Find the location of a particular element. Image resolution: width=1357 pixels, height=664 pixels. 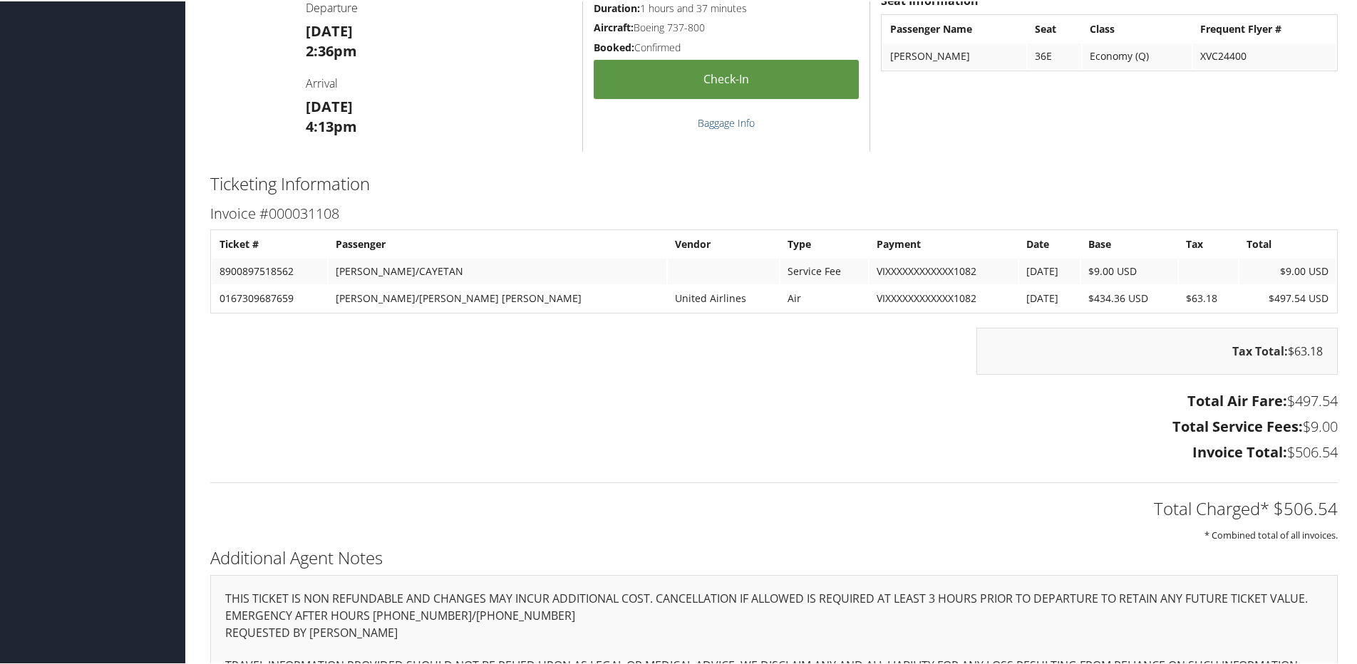

strong: Invoice Total: is located at coordinates (1240, 451).